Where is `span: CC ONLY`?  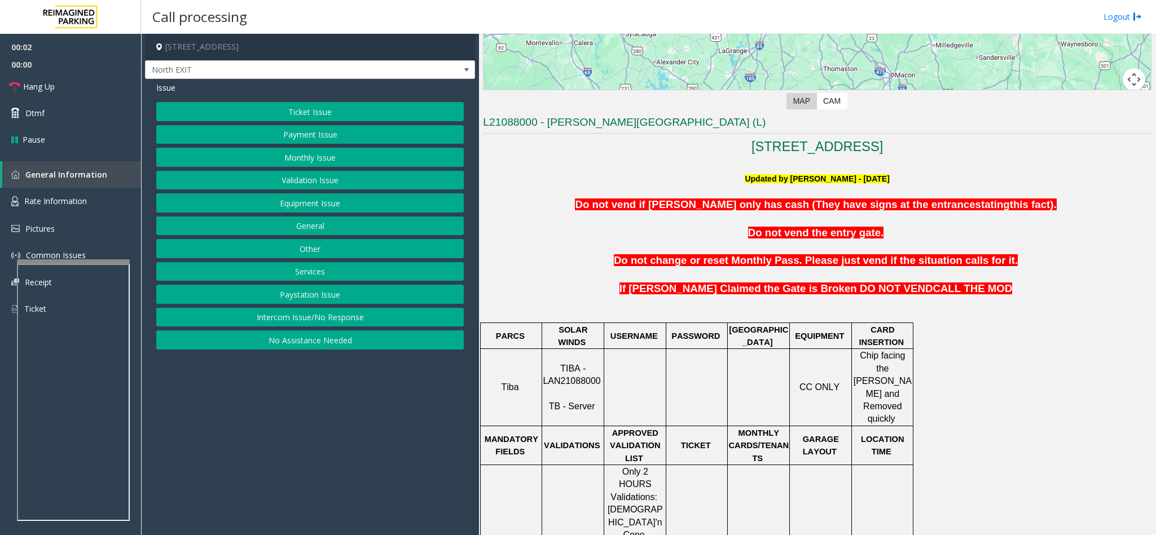
span: CC ONLY is located at coordinates (819, 387).